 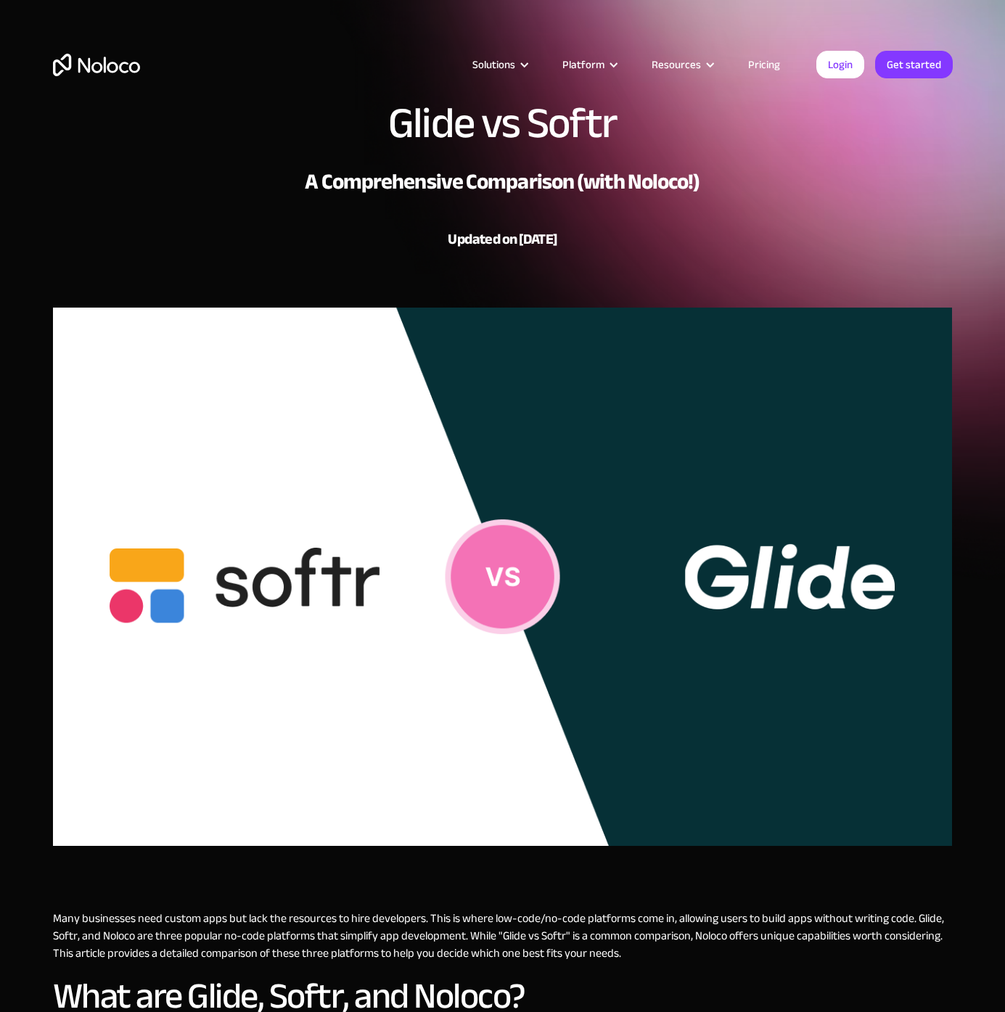 I want to click on a: Get started, so click(x=914, y=65).